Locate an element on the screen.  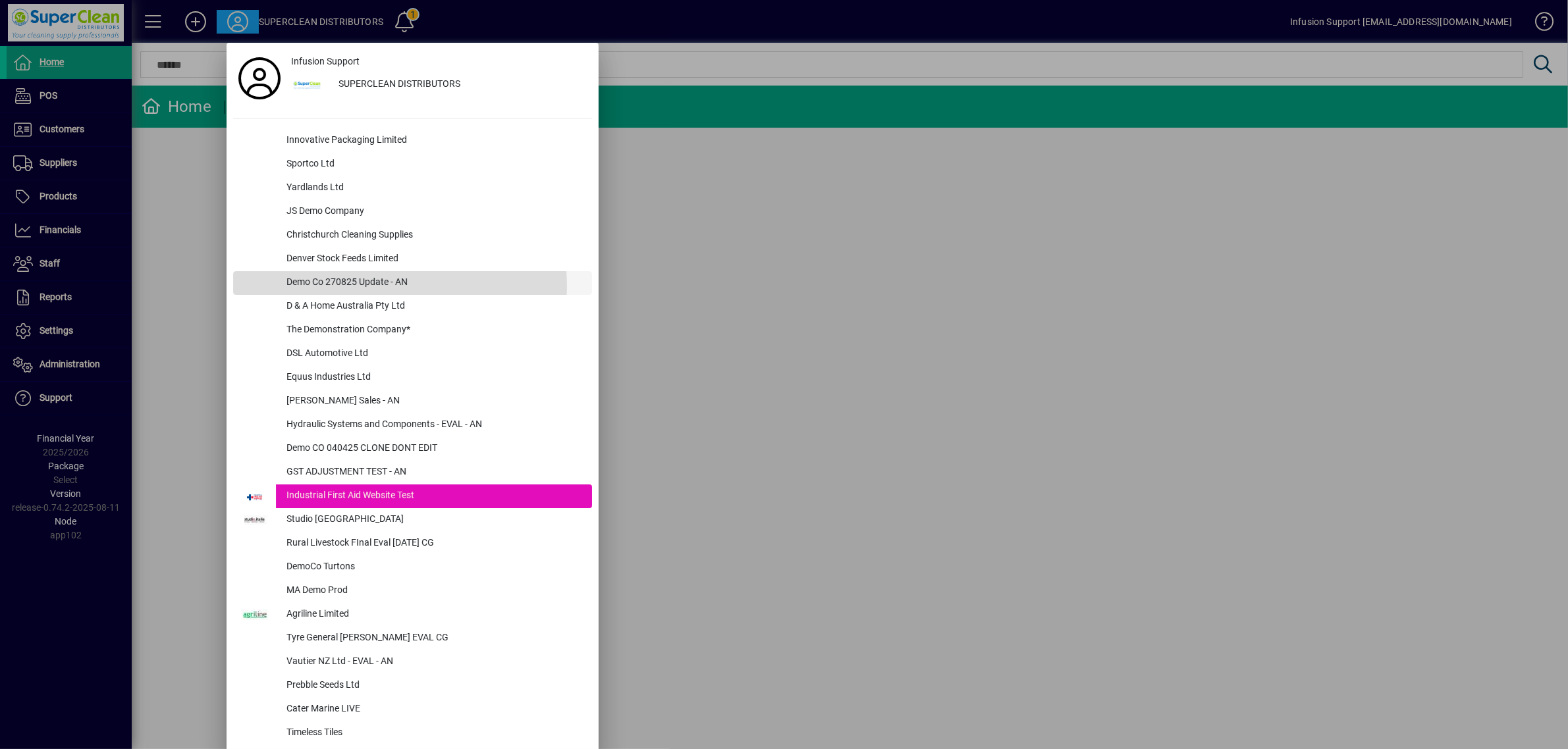
button: Christchurch Cleaning Supplies is located at coordinates (412, 236).